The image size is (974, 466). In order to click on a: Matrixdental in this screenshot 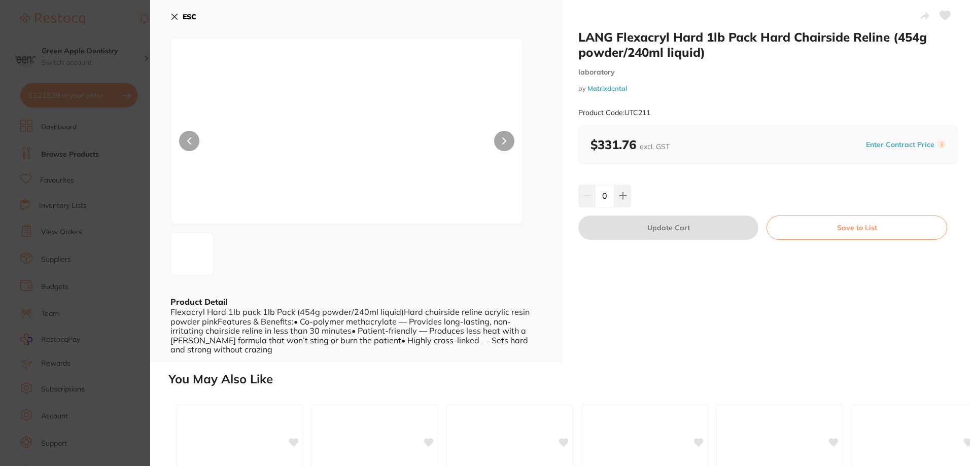, I will do `click(607, 88)`.